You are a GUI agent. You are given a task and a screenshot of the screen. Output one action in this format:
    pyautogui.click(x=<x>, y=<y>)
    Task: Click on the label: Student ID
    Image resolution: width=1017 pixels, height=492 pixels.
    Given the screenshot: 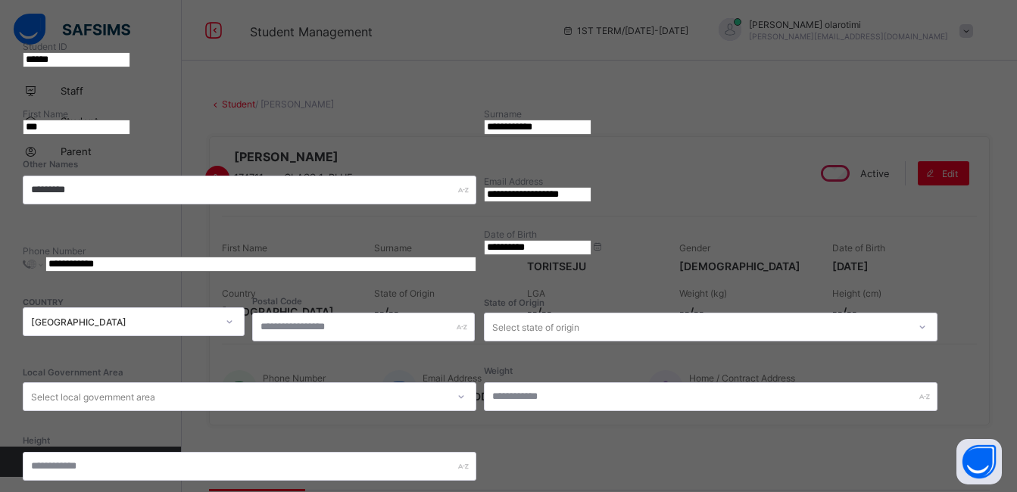 What is the action you would take?
    pyautogui.click(x=45, y=46)
    